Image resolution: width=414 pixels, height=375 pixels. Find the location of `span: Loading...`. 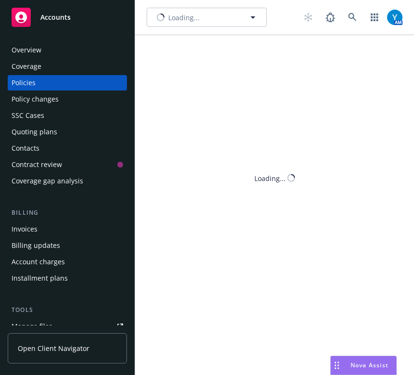

span: Loading... is located at coordinates (184, 17).